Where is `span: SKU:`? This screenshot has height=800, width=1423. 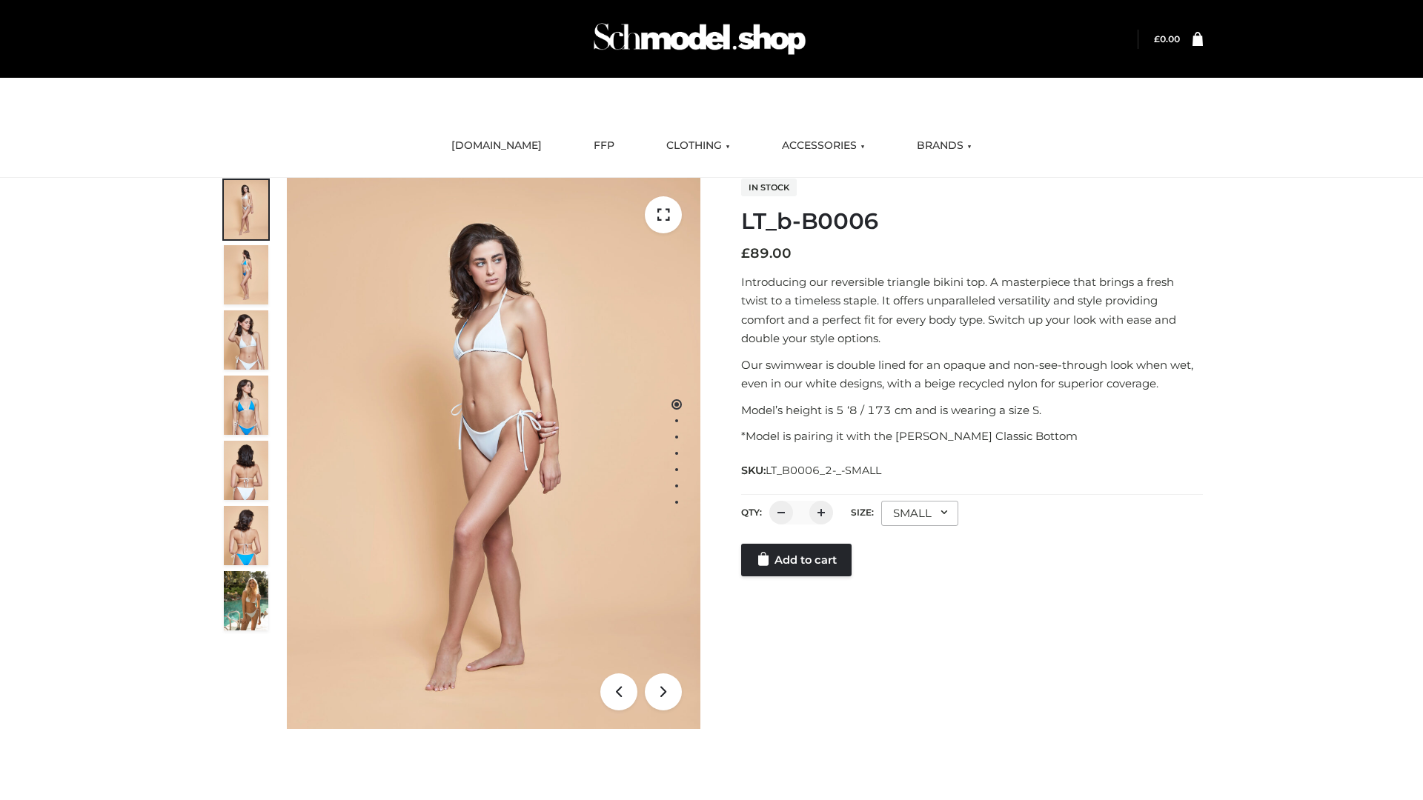
span: SKU: is located at coordinates (812, 471).